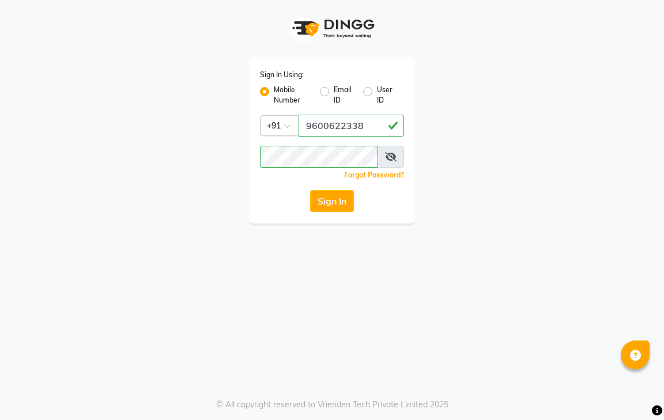 This screenshot has height=420, width=664. Describe the element at coordinates (332, 201) in the screenshot. I see `button: Sign In` at that location.